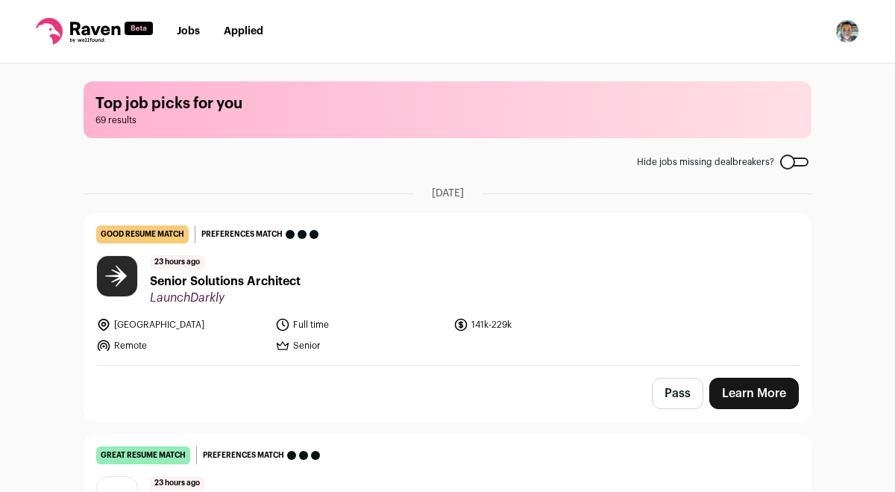 Image resolution: width=895 pixels, height=492 pixels. What do you see at coordinates (848, 31) in the screenshot?
I see `button: Open dropdown` at bounding box center [848, 31].